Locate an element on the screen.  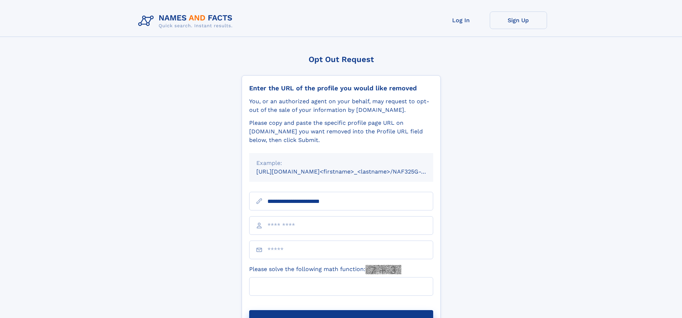
div: You, or an authorized agent on your behalf, may request to opt-out of the sale of your informatio... is located at coordinates (341, 106).